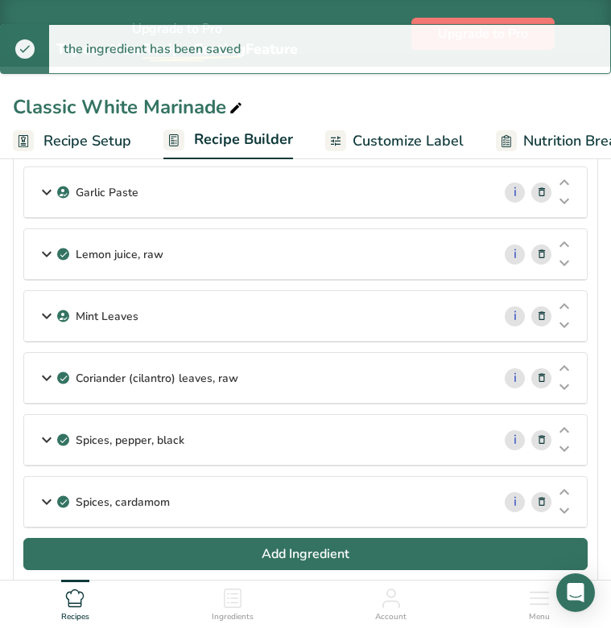 The width and height of the screenshot is (611, 628). Describe the element at coordinates (305, 254) in the screenshot. I see `div: Lemon juice, raw i` at that location.